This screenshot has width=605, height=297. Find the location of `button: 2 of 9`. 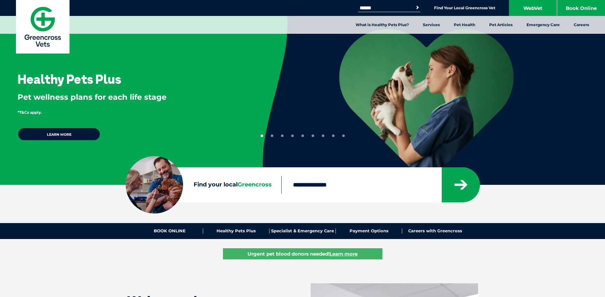

button: 2 of 9 is located at coordinates (272, 136).